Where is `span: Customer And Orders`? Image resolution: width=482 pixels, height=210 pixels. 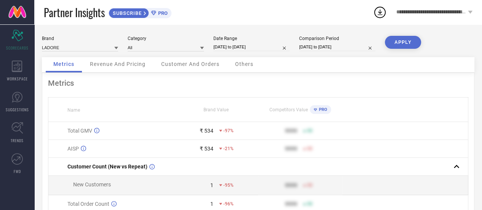 span: Customer And Orders is located at coordinates (190, 64).